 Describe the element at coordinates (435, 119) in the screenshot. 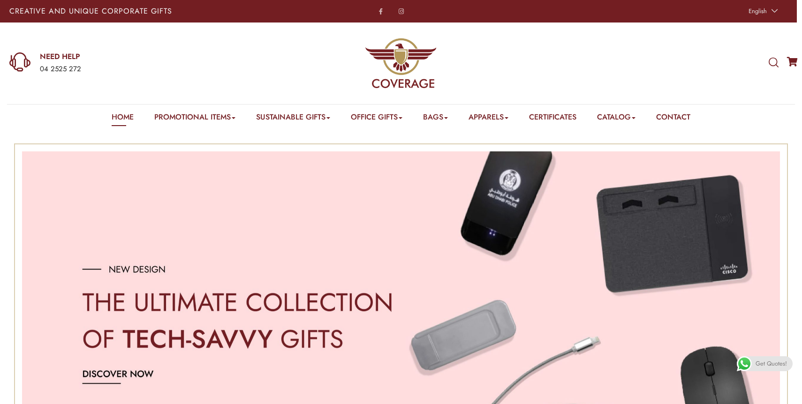

I see `a: Bags` at that location.